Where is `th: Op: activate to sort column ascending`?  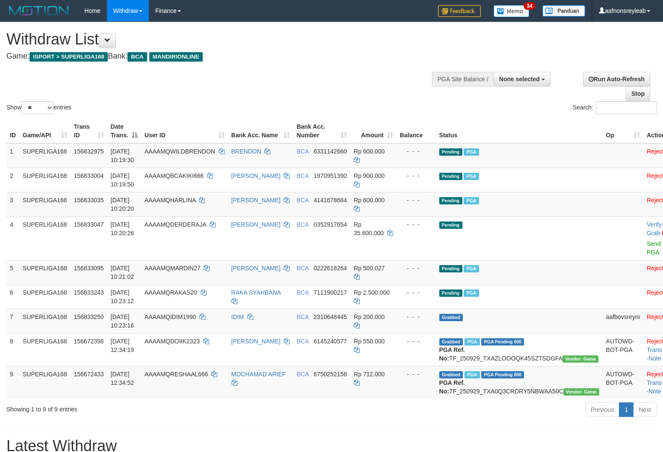 th: Op: activate to sort column ascending is located at coordinates (623, 131).